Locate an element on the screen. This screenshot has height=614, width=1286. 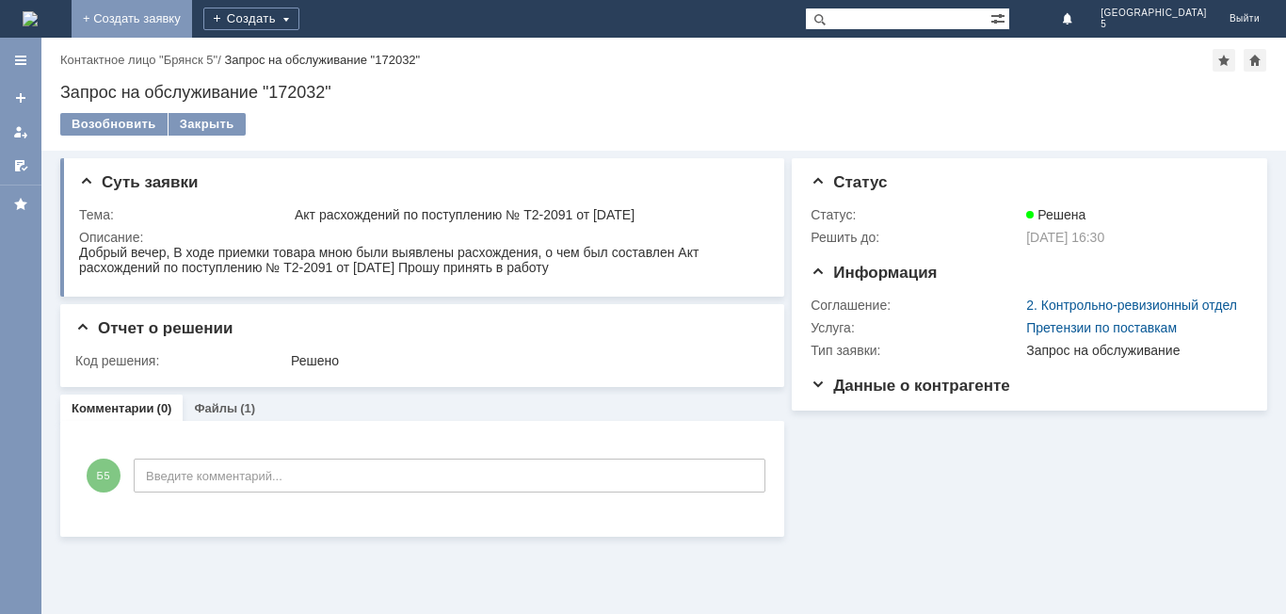
div: Соглашение: is located at coordinates (916, 305).